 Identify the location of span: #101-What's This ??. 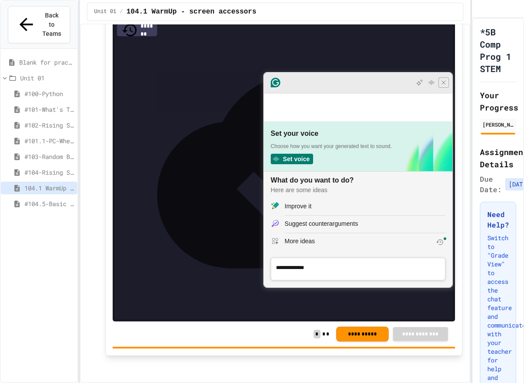
(49, 109).